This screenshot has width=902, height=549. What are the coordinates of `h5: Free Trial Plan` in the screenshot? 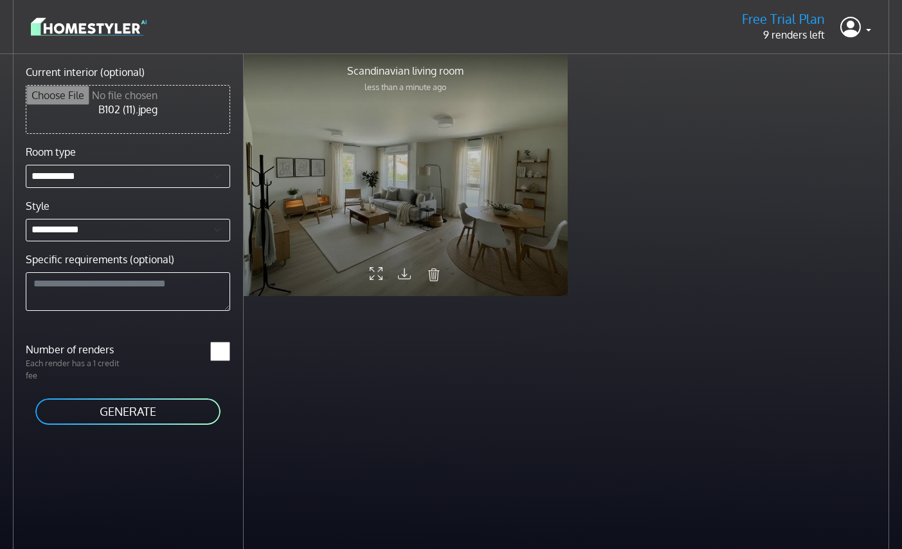 It's located at (783, 19).